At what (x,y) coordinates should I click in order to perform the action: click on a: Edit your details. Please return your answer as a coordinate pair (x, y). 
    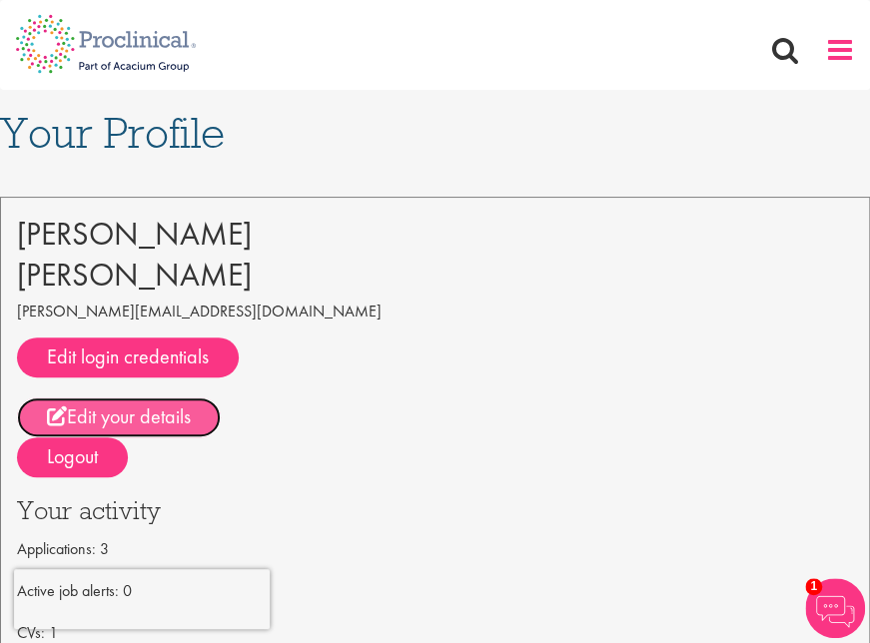
    Looking at the image, I should click on (119, 417).